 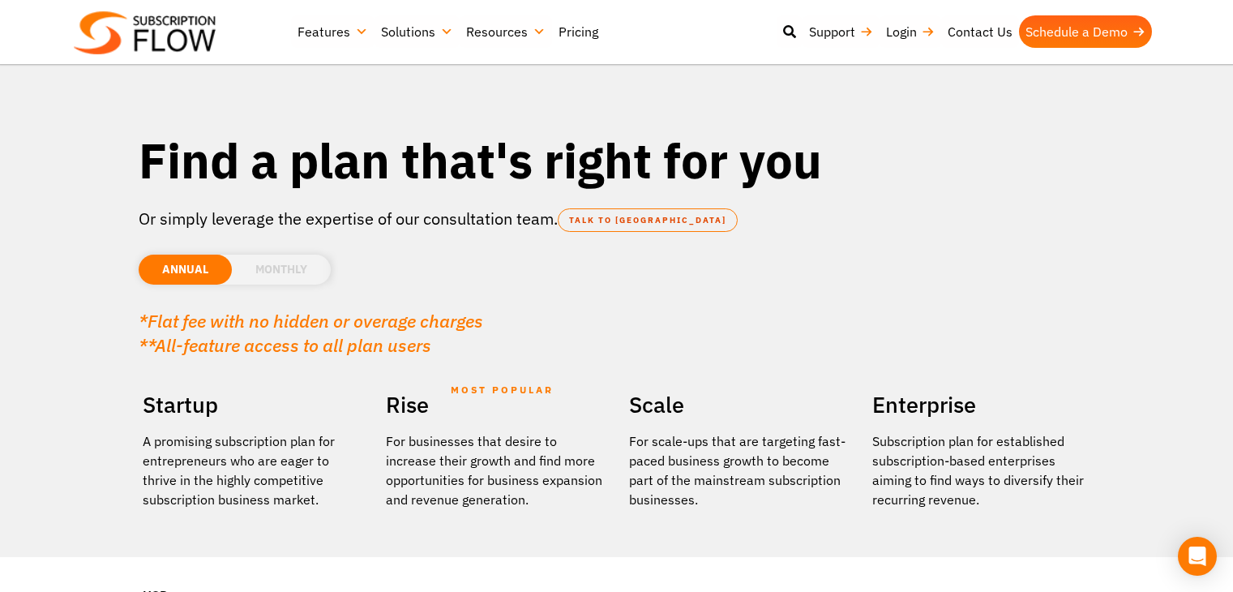 I want to click on li: ANNUAL, so click(x=185, y=269).